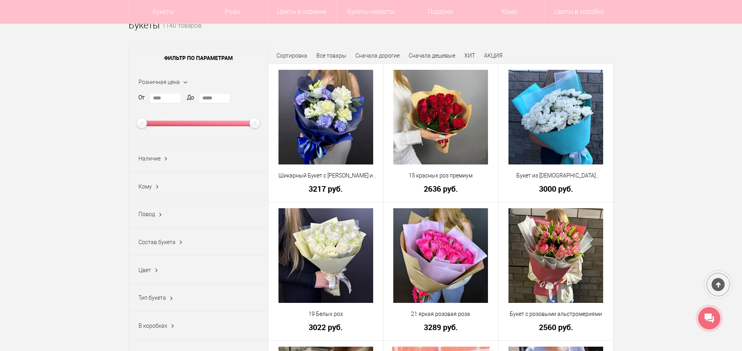  Describe the element at coordinates (556, 189) in the screenshot. I see `a: 3000 руб.` at that location.